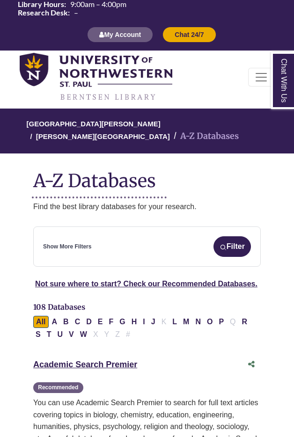  Describe the element at coordinates (221, 322) in the screenshot. I see `button: Filter Results P` at that location.